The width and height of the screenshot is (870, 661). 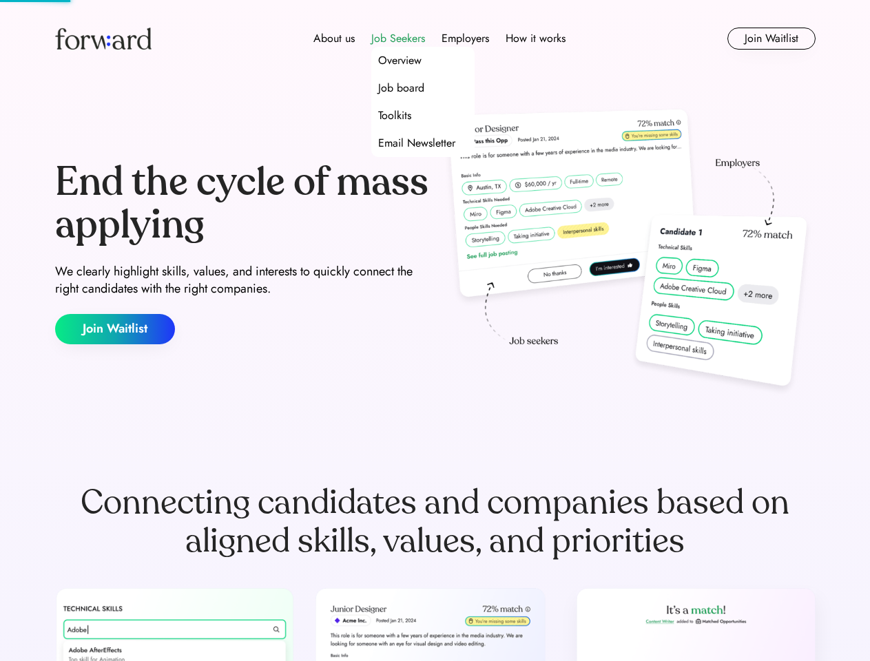 I want to click on div: End the cycle of mass applying, so click(x=242, y=203).